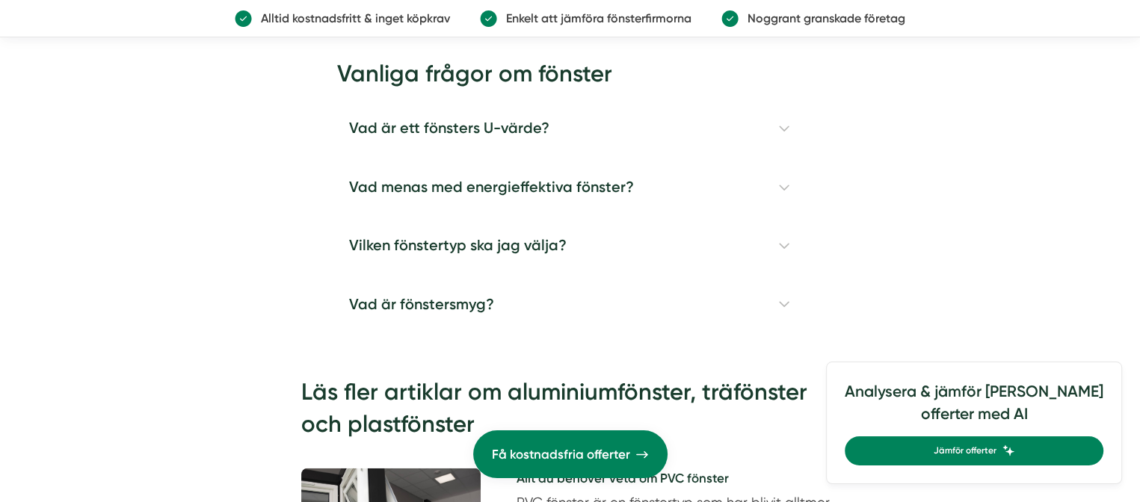 The width and height of the screenshot is (1140, 502). I want to click on h4: Vad är fönstersmyg?, so click(571, 305).